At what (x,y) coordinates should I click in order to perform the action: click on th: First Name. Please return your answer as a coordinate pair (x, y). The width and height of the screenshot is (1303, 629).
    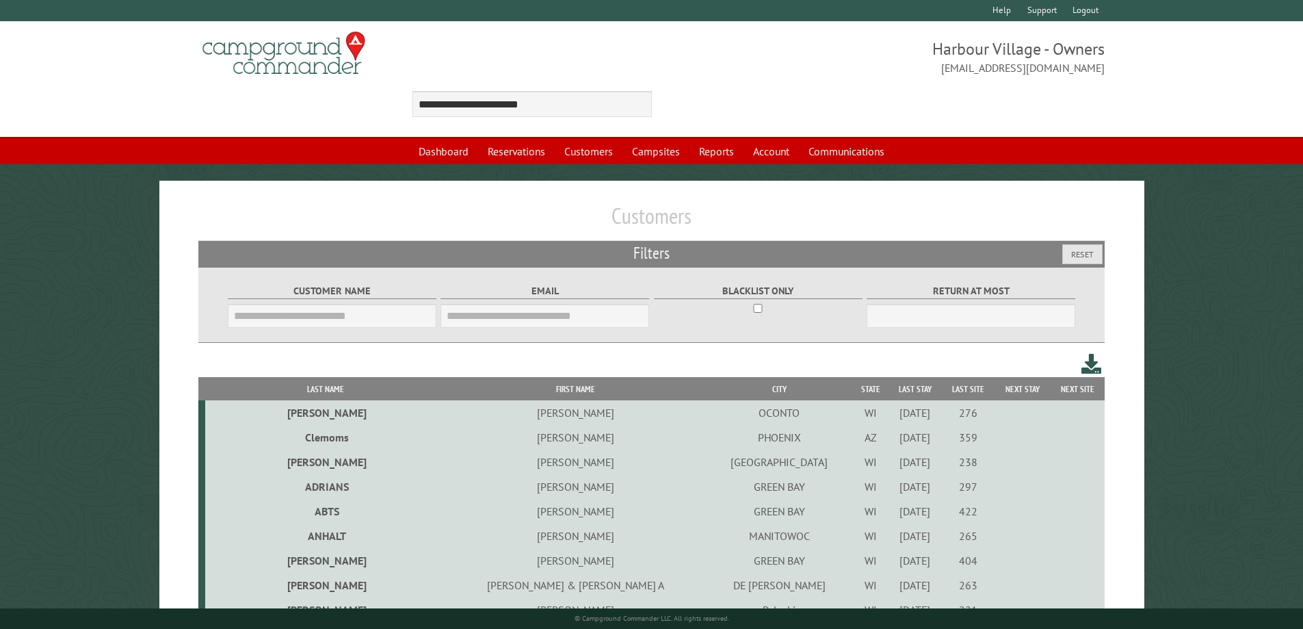
    Looking at the image, I should click on (575, 389).